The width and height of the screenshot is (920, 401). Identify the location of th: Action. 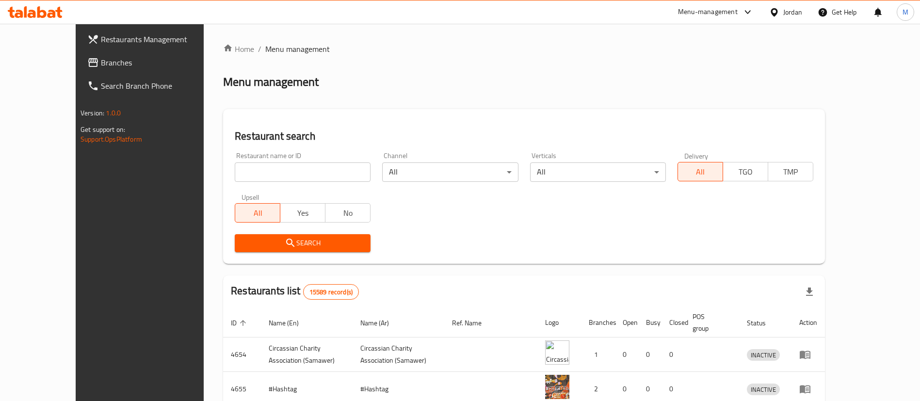
(808, 322).